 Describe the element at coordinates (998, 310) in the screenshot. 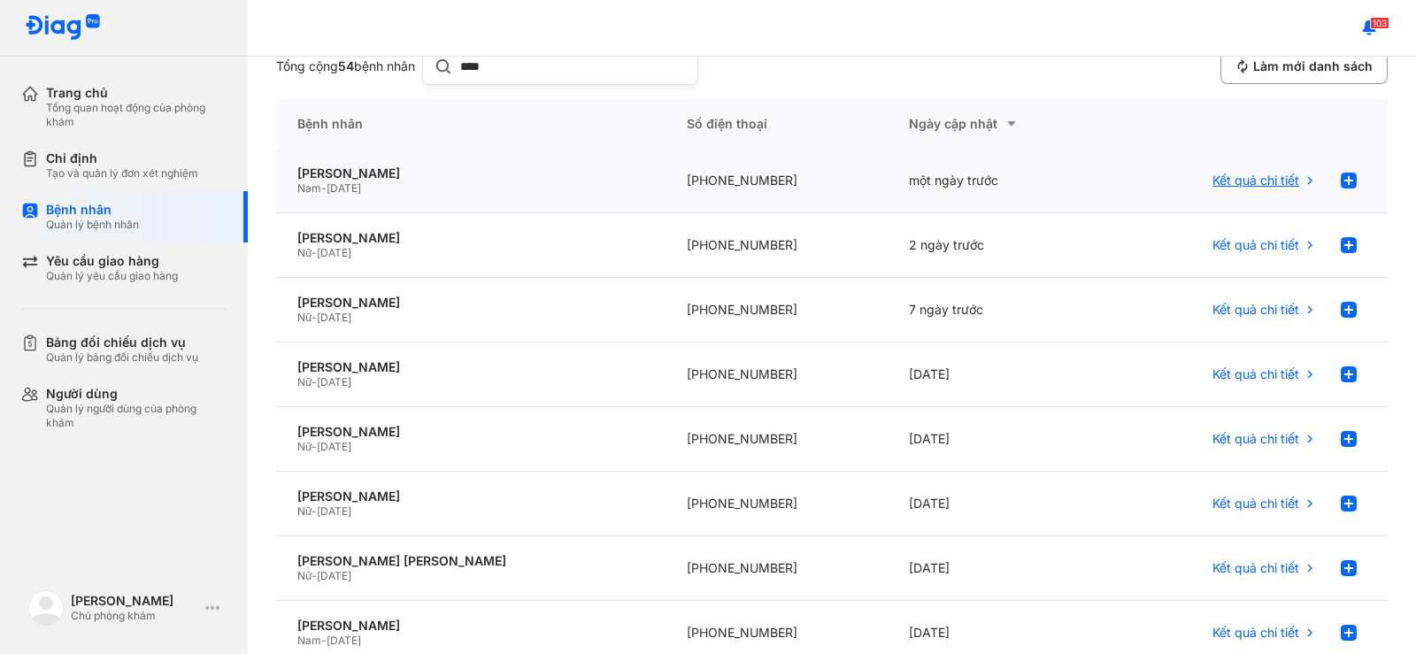

I see `div: 7 ngày trước` at that location.